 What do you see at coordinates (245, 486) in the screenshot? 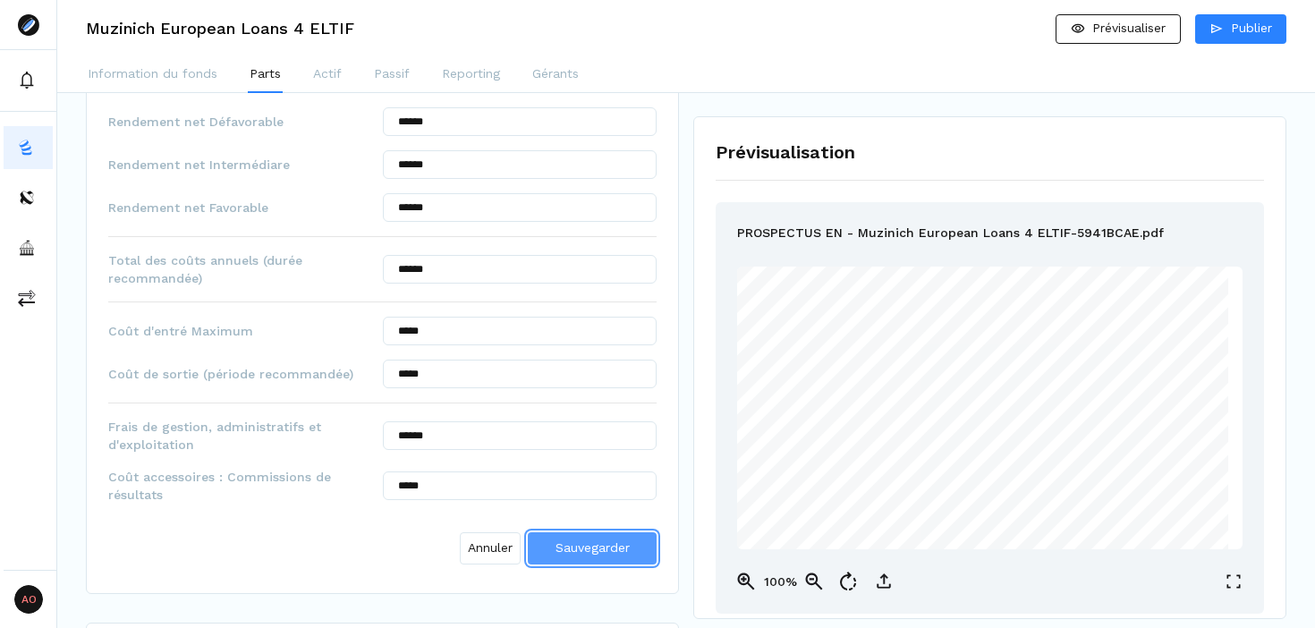
I see `span: Coût accessoires : Commissions de résultats` at bounding box center [245, 486].